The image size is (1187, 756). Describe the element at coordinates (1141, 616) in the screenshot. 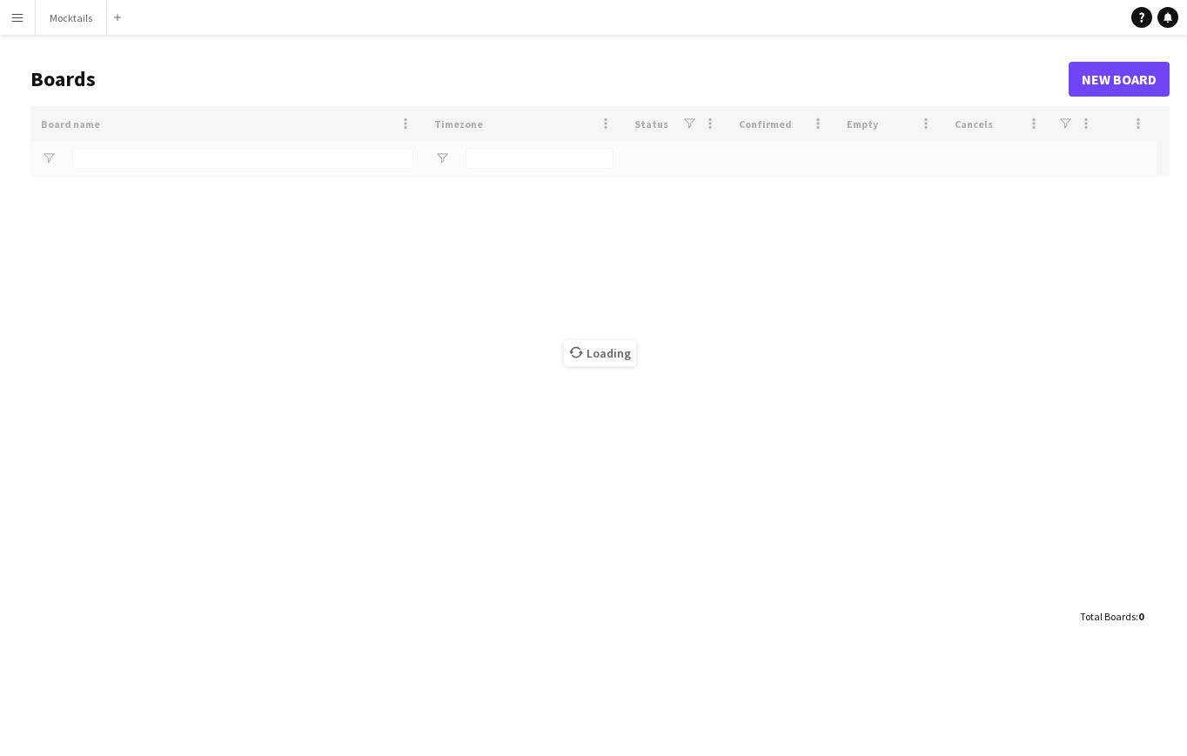

I see `span: 0` at that location.